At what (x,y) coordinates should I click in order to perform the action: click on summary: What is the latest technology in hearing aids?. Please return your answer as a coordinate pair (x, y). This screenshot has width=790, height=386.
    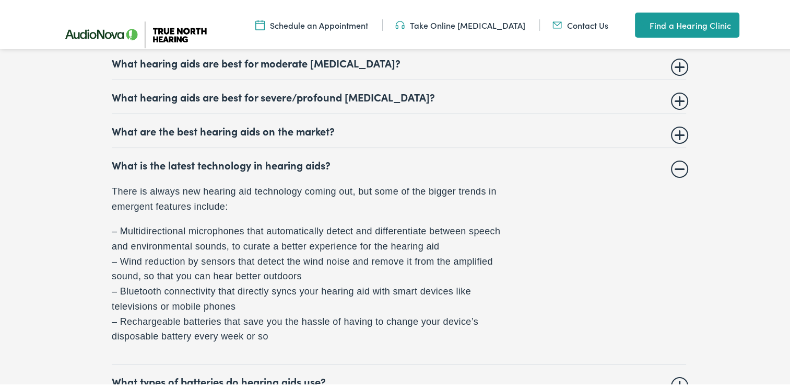
    Looking at the image, I should click on (399, 162).